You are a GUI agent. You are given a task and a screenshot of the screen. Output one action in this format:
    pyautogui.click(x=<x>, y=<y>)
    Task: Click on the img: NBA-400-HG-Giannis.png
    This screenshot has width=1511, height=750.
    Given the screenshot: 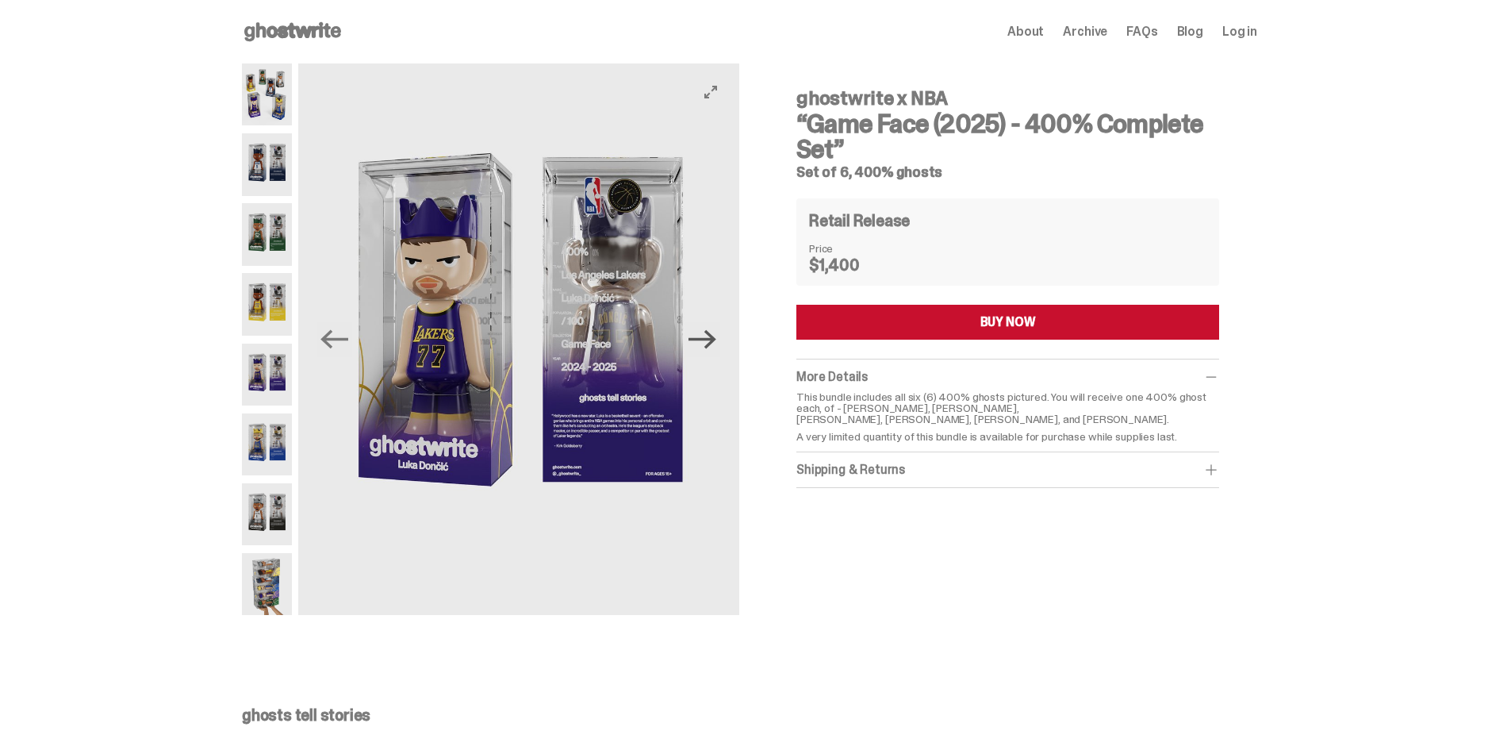 What is the action you would take?
    pyautogui.click(x=267, y=234)
    